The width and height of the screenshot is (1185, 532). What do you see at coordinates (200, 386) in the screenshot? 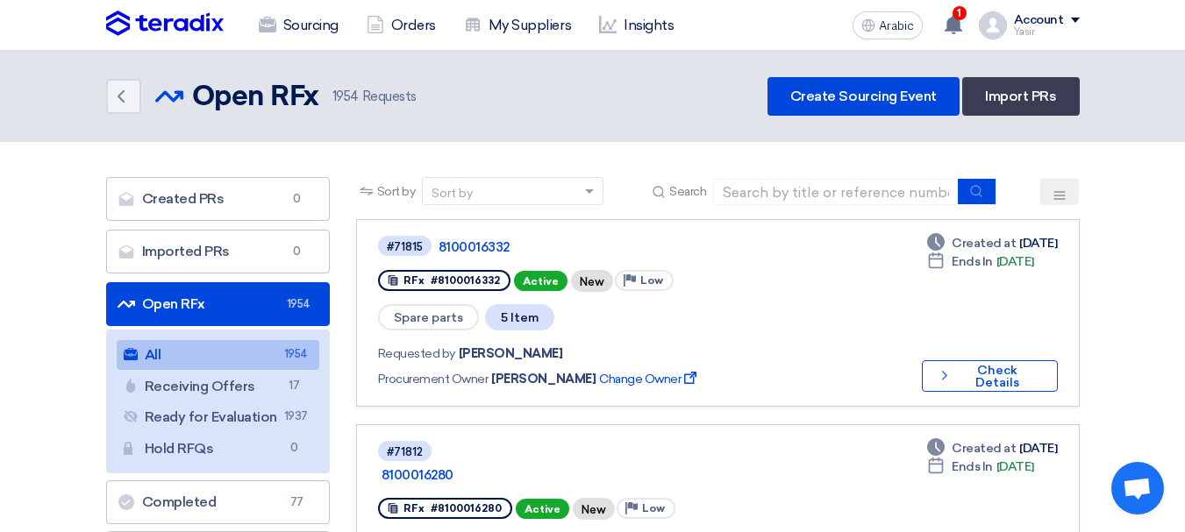
I see `font: Receiving Offers` at bounding box center [200, 386].